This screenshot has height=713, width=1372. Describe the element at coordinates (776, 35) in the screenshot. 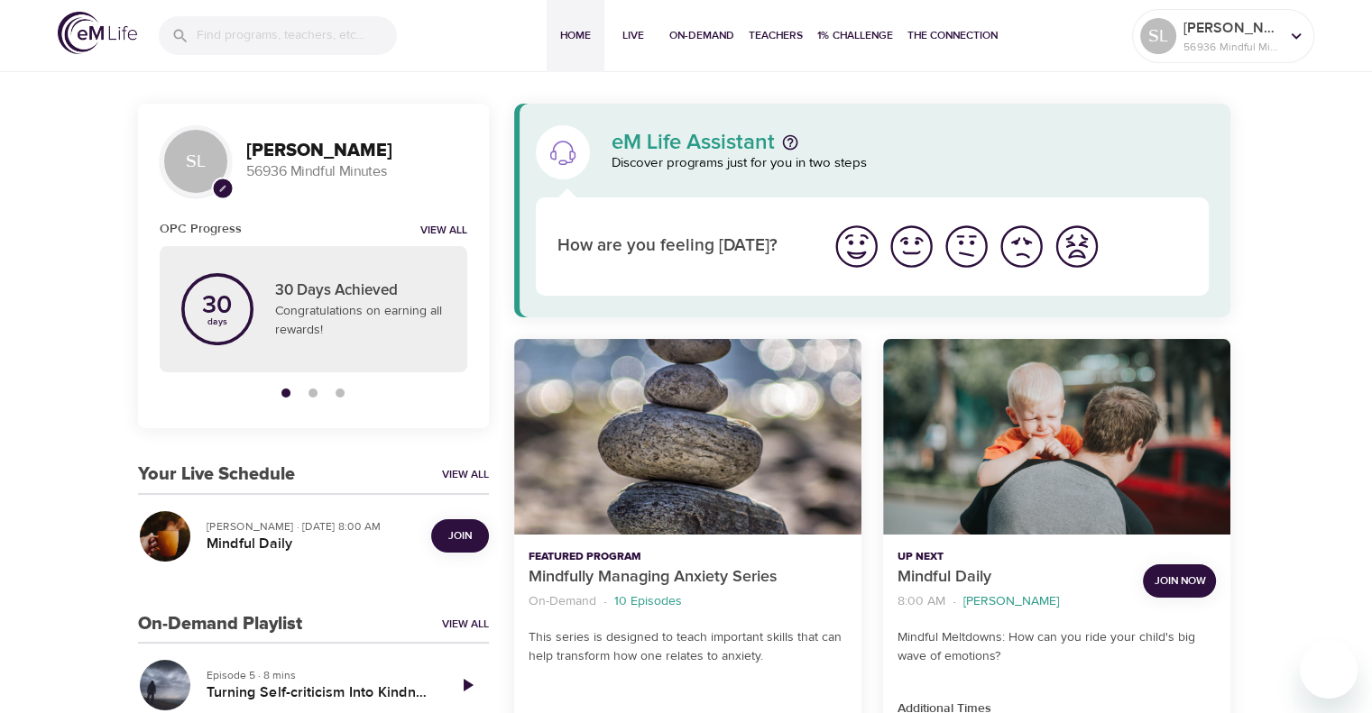

I see `span: Teachers` at that location.